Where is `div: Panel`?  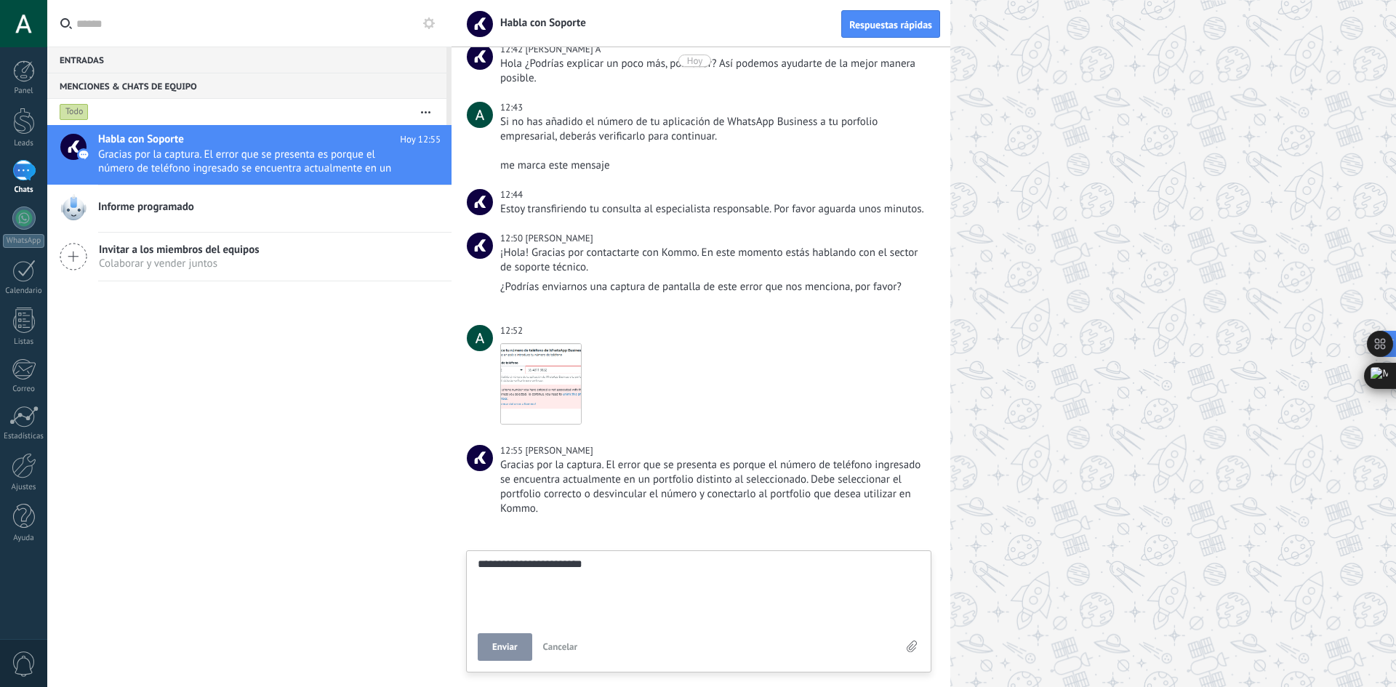
div: Panel is located at coordinates (24, 91).